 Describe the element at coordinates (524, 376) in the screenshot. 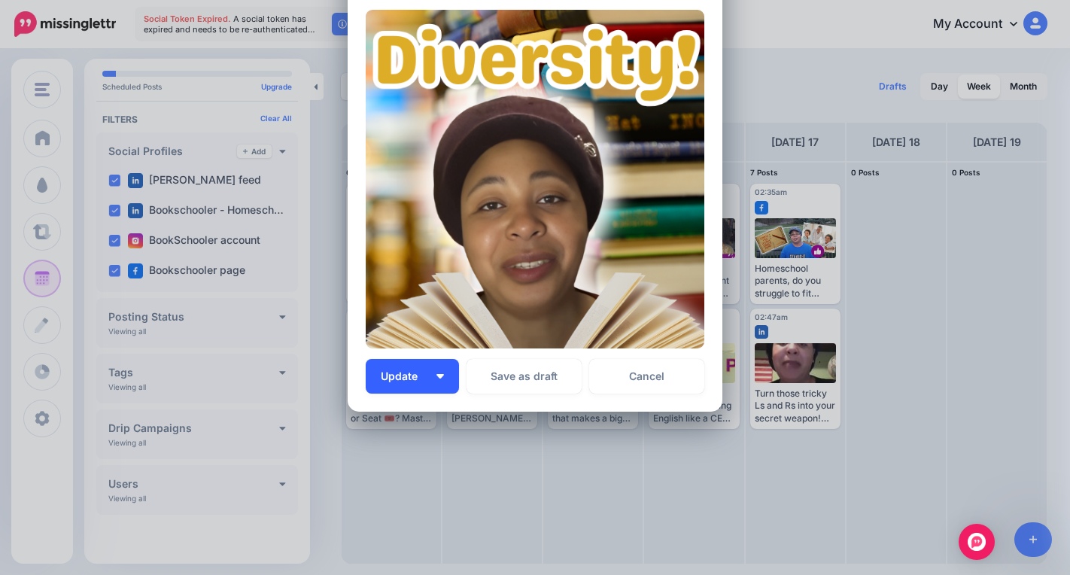

I see `button: Save as draft` at that location.